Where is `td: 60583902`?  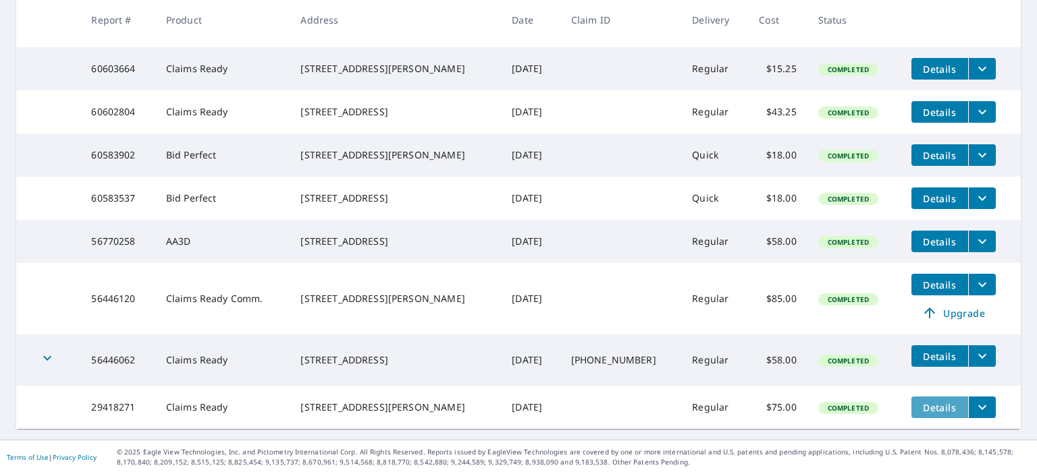
td: 60583902 is located at coordinates (117, 155).